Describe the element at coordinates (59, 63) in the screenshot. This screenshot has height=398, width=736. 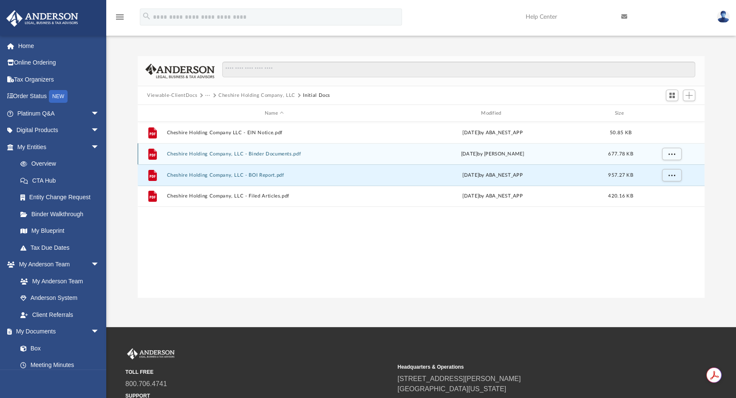
I see `a: Online Ordering` at that location.